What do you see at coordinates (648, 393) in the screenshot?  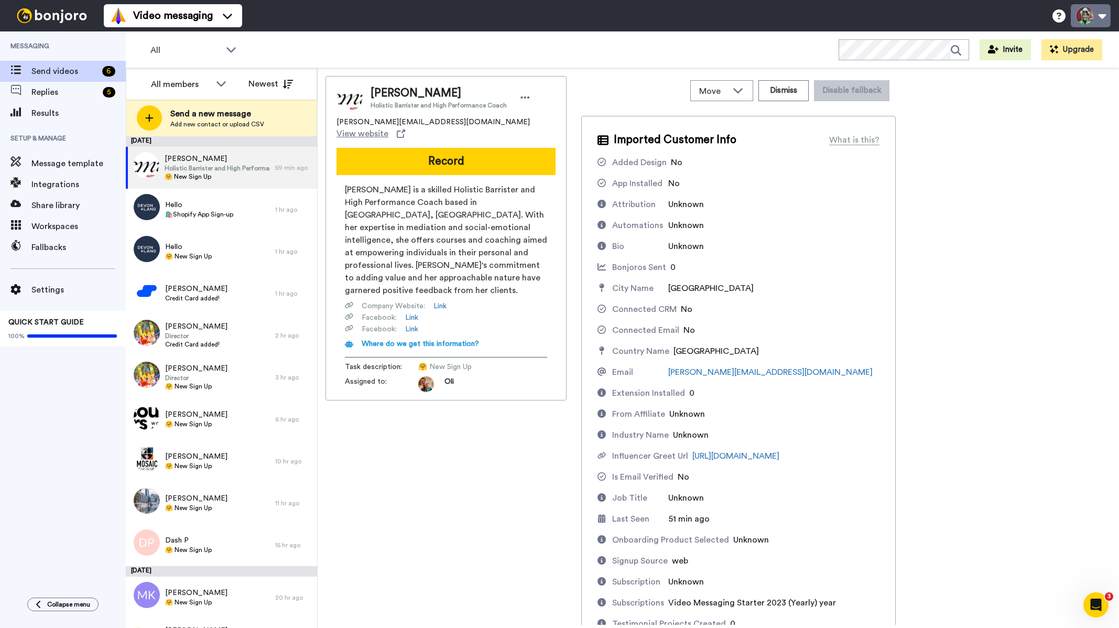 I see `div: Extension Installed` at bounding box center [648, 393].